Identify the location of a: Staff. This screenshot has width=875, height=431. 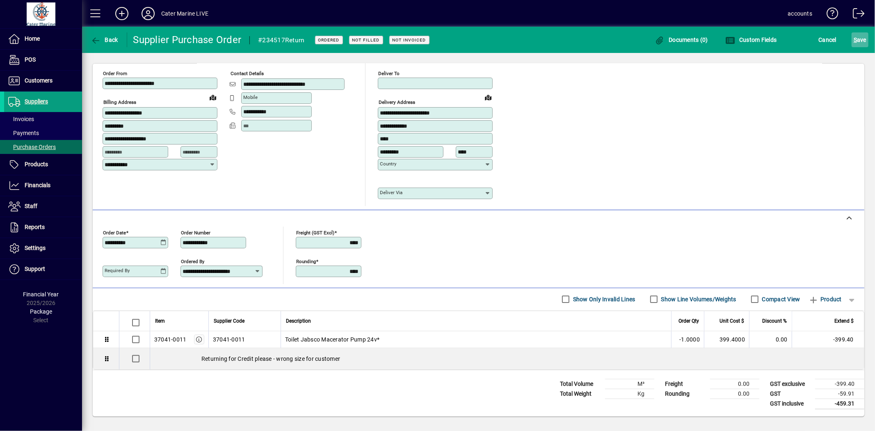
(43, 206).